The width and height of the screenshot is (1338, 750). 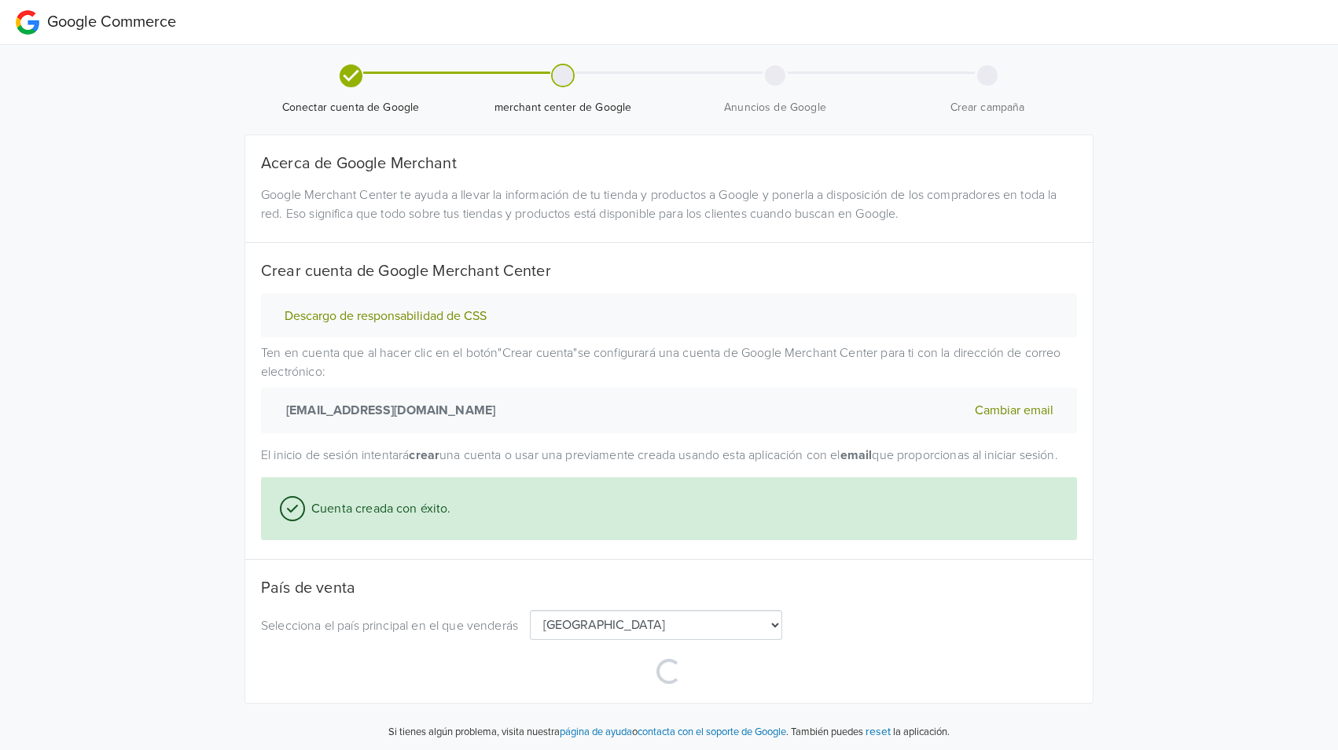 I want to click on button: Cambiar email, so click(x=1014, y=410).